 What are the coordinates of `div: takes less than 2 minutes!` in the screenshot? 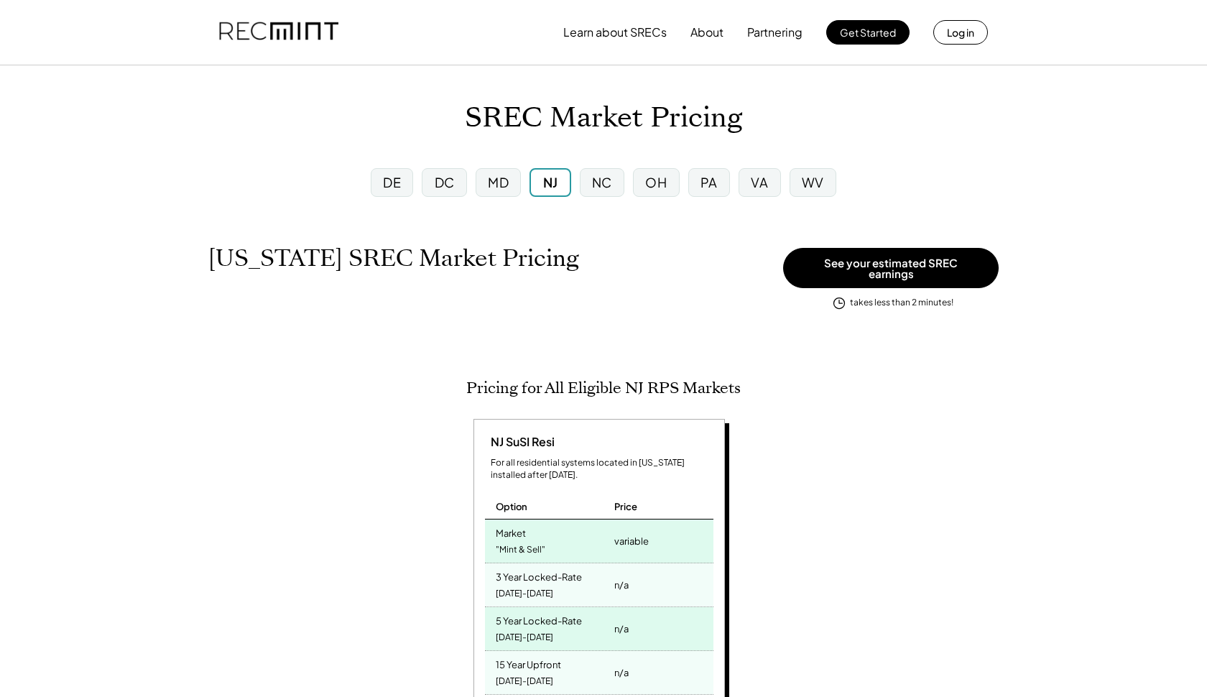 It's located at (901, 302).